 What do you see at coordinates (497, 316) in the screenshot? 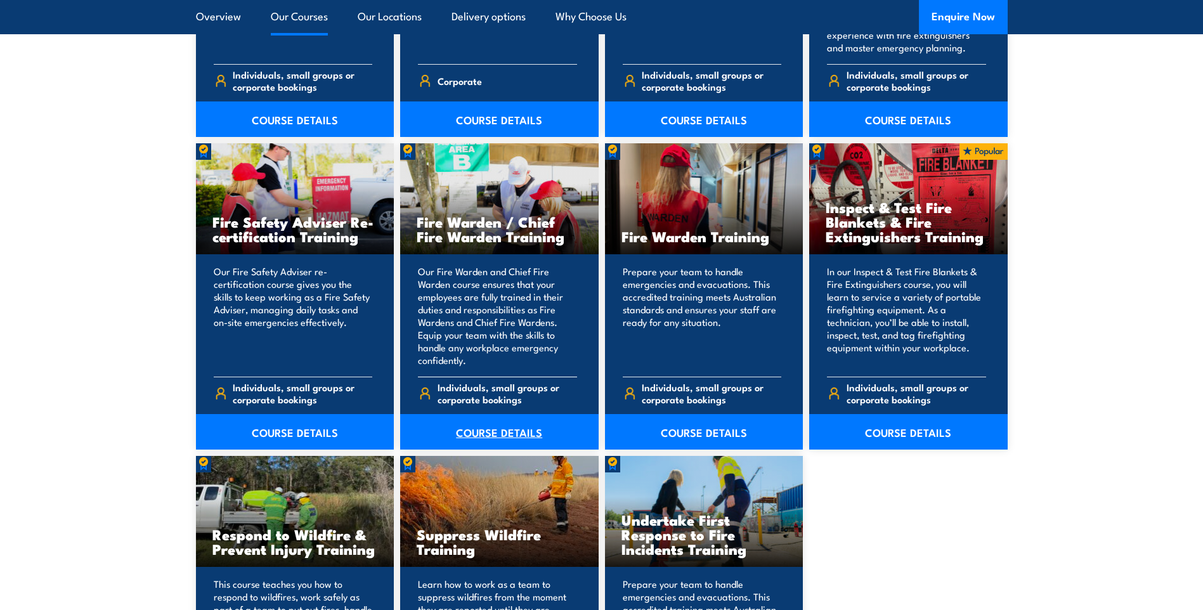
I see `p: Our Fire Warden and Chief Fire Warden course ensures that your employees are fully trained in the...` at bounding box center [497, 316].